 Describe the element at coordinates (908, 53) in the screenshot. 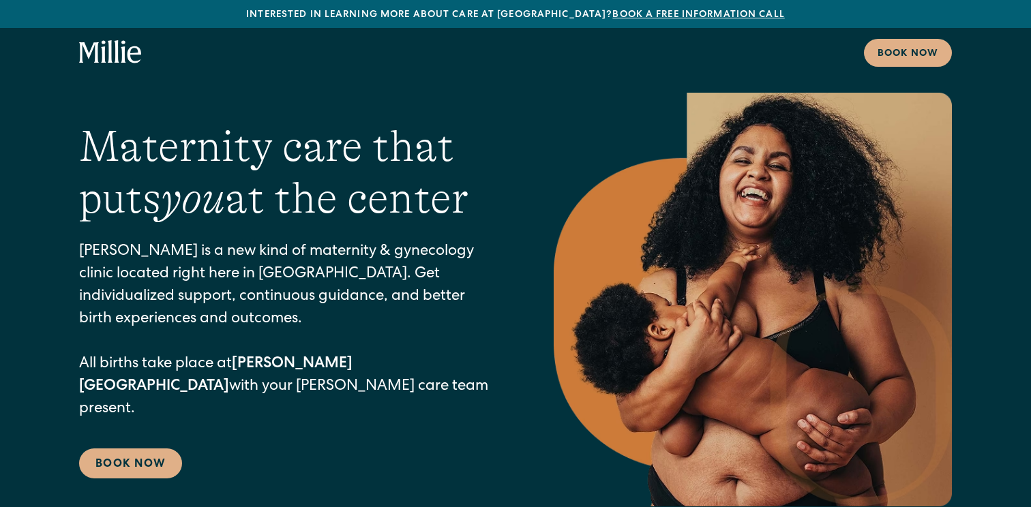

I see `a: Book now` at that location.